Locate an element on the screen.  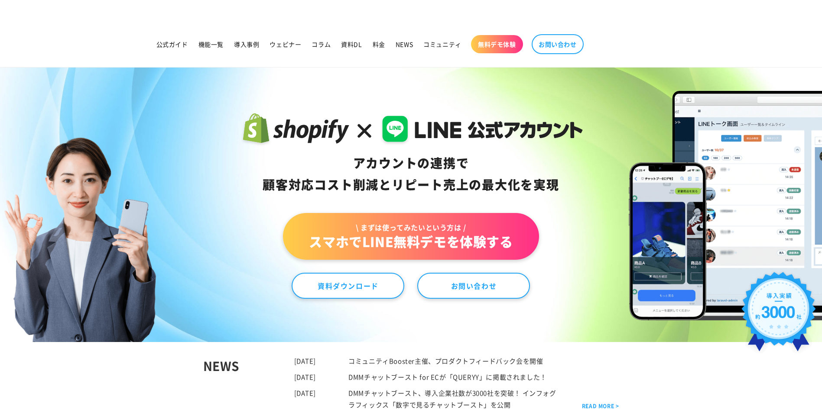
span: 導入事例 is located at coordinates (246, 44).